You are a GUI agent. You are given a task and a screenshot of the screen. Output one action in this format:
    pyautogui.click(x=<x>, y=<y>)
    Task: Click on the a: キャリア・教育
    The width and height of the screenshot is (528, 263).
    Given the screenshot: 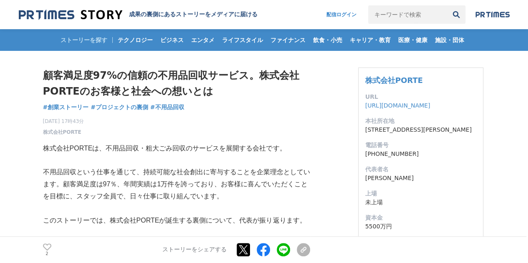 What is the action you would take?
    pyautogui.click(x=370, y=40)
    